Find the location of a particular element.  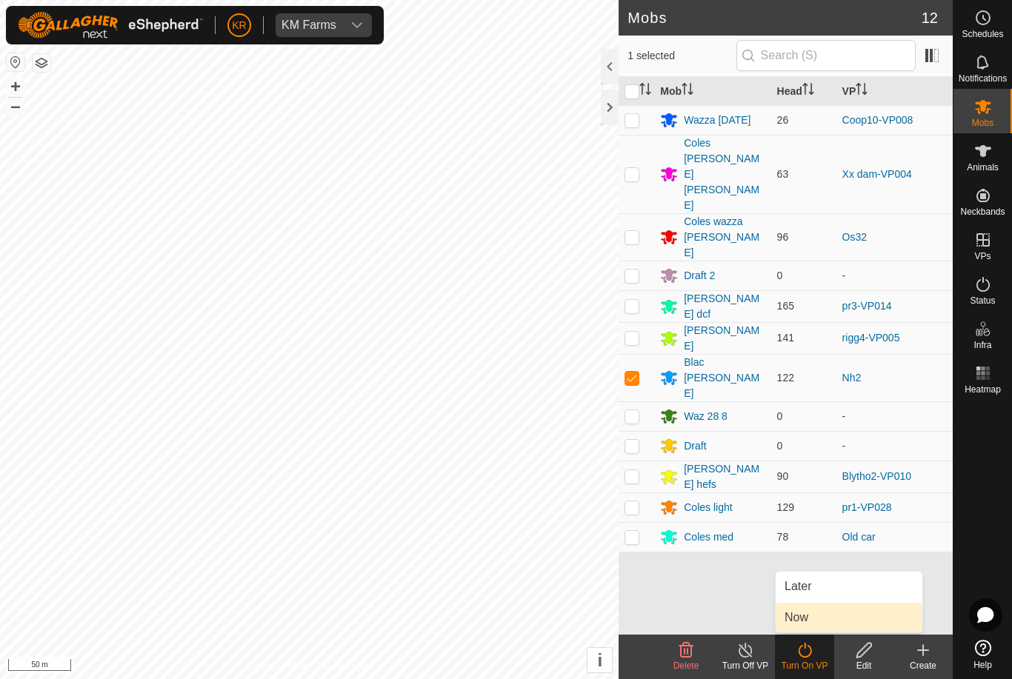

span: KM Farms is located at coordinates (309, 25).